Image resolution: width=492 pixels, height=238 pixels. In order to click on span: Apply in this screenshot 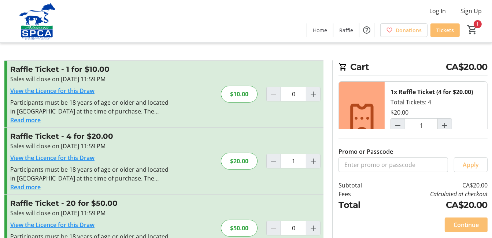, I will do `click(471, 165)`.